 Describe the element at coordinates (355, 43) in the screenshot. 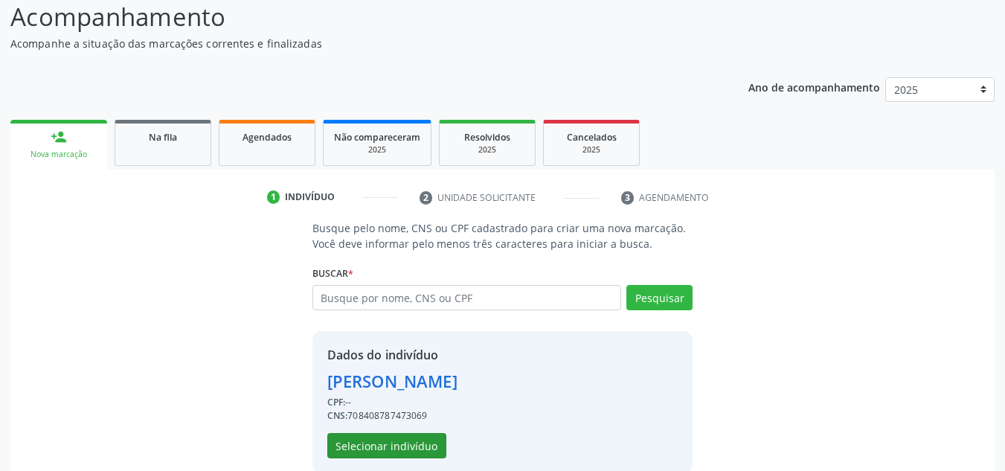

I see `p: Acompanhe a situação das marcações correntes e finalizadas` at that location.